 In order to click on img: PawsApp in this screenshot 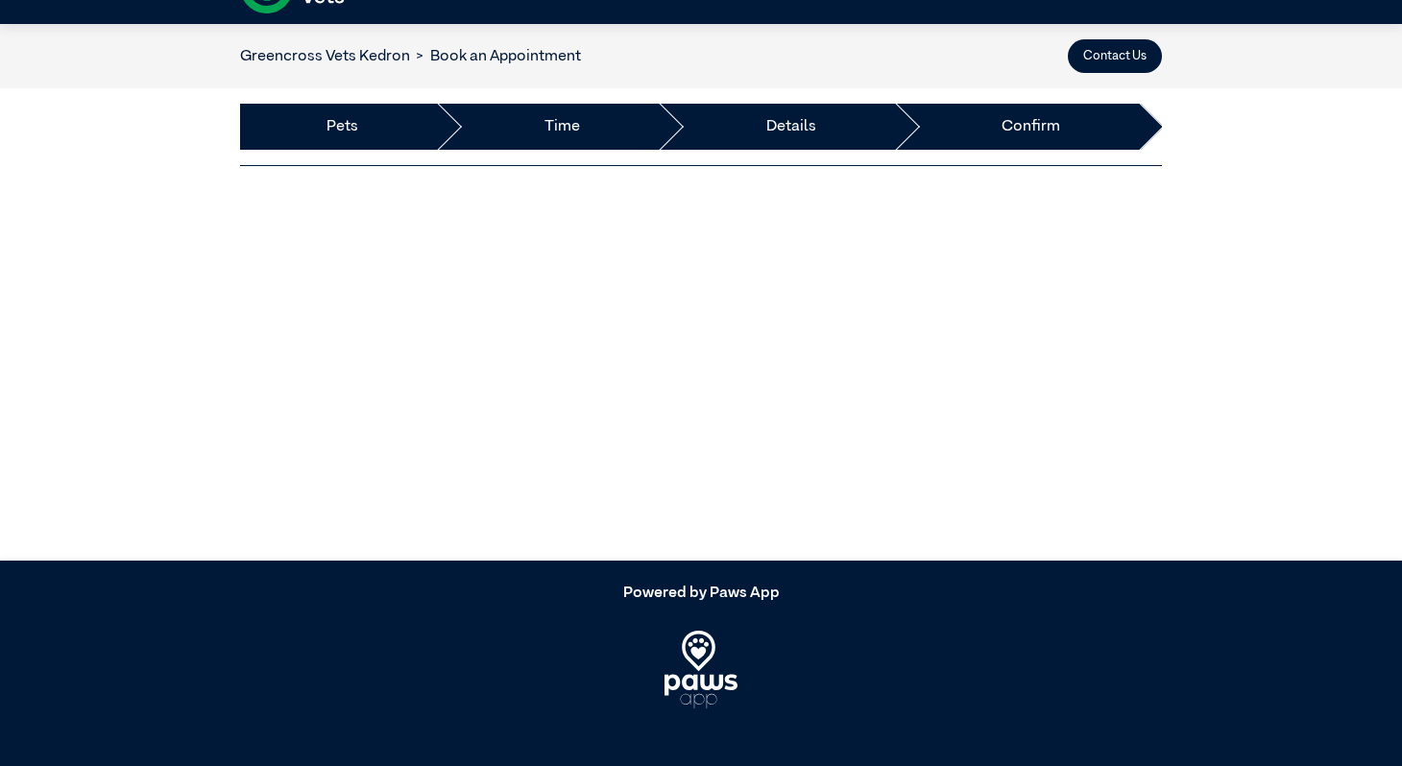, I will do `click(701, 669)`.